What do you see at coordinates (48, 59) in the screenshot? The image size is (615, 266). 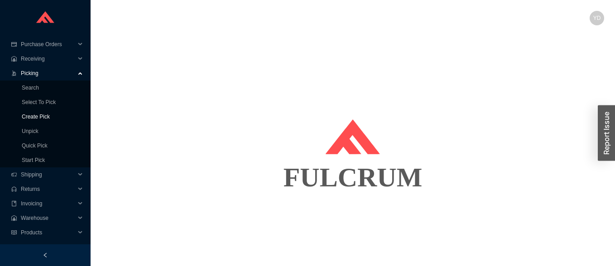 I see `span: Receiving` at bounding box center [48, 59].